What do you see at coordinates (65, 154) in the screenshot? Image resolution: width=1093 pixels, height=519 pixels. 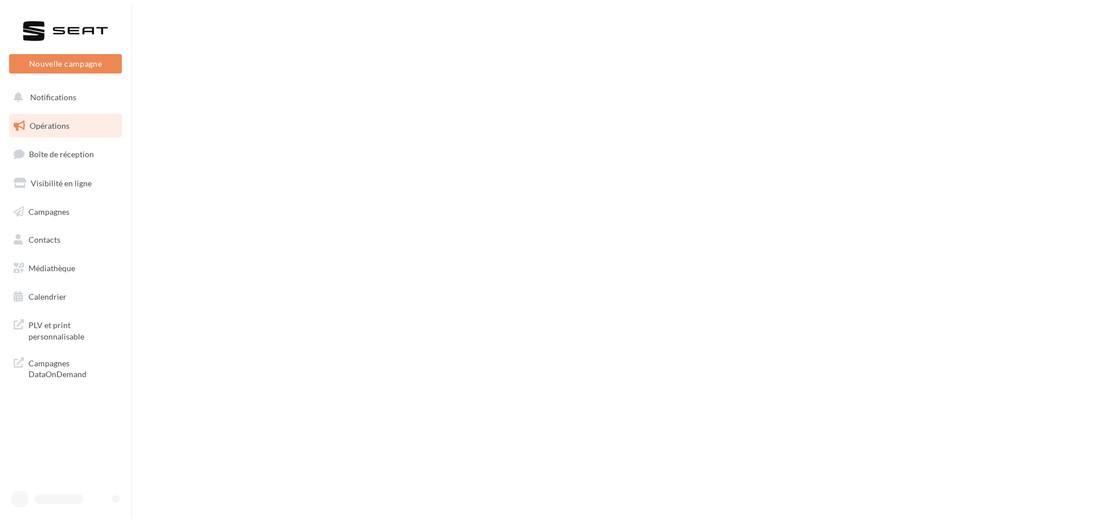 I see `a: Boîte de réception` at bounding box center [65, 154].